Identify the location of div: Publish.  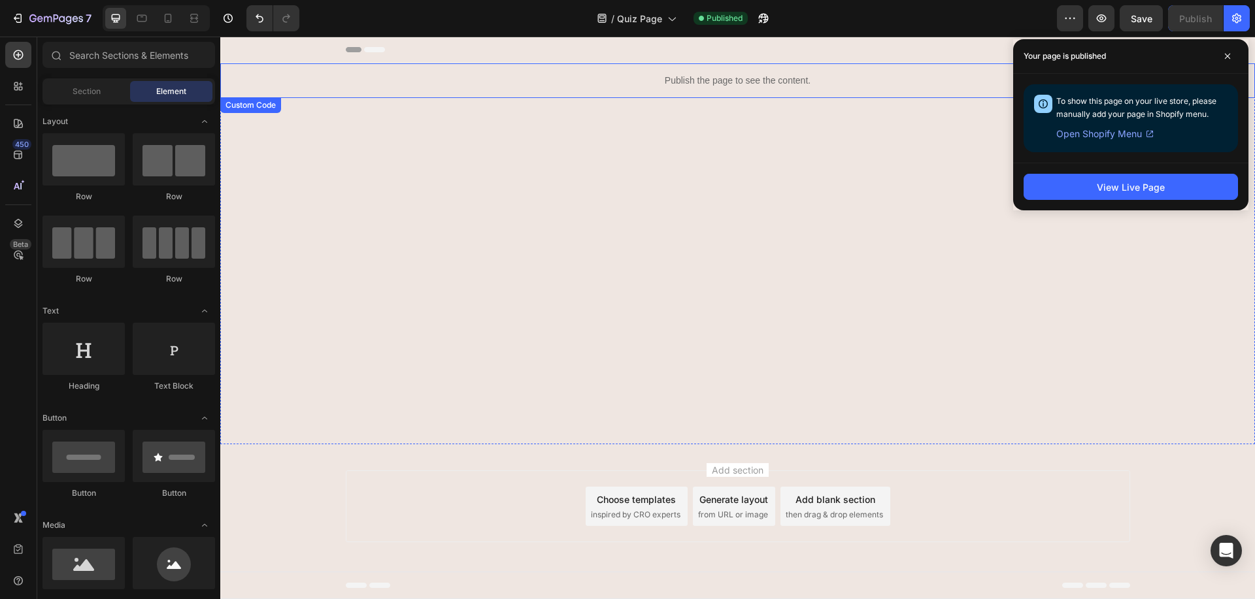
(1195, 18).